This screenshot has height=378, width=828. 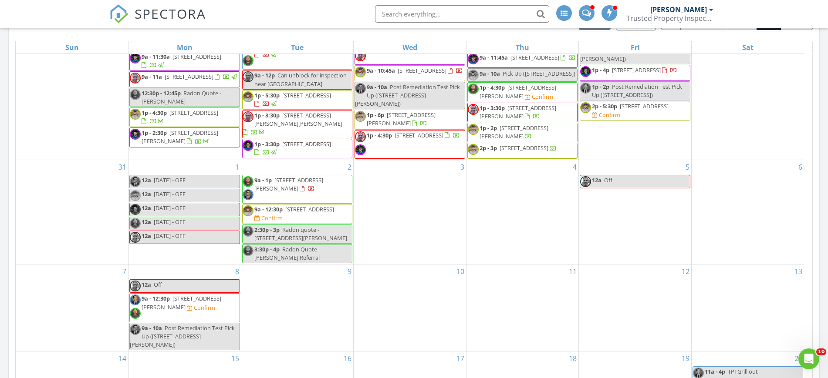 I want to click on span: 1p - 3:30p, so click(x=267, y=115).